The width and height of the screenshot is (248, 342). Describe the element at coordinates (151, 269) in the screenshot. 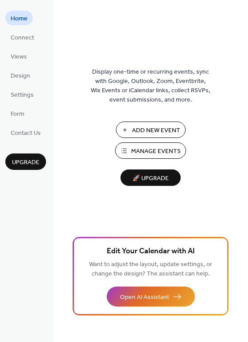

I see `span: Want to adjust the layout, update settings, or change the design? The assistant can help.` at that location.